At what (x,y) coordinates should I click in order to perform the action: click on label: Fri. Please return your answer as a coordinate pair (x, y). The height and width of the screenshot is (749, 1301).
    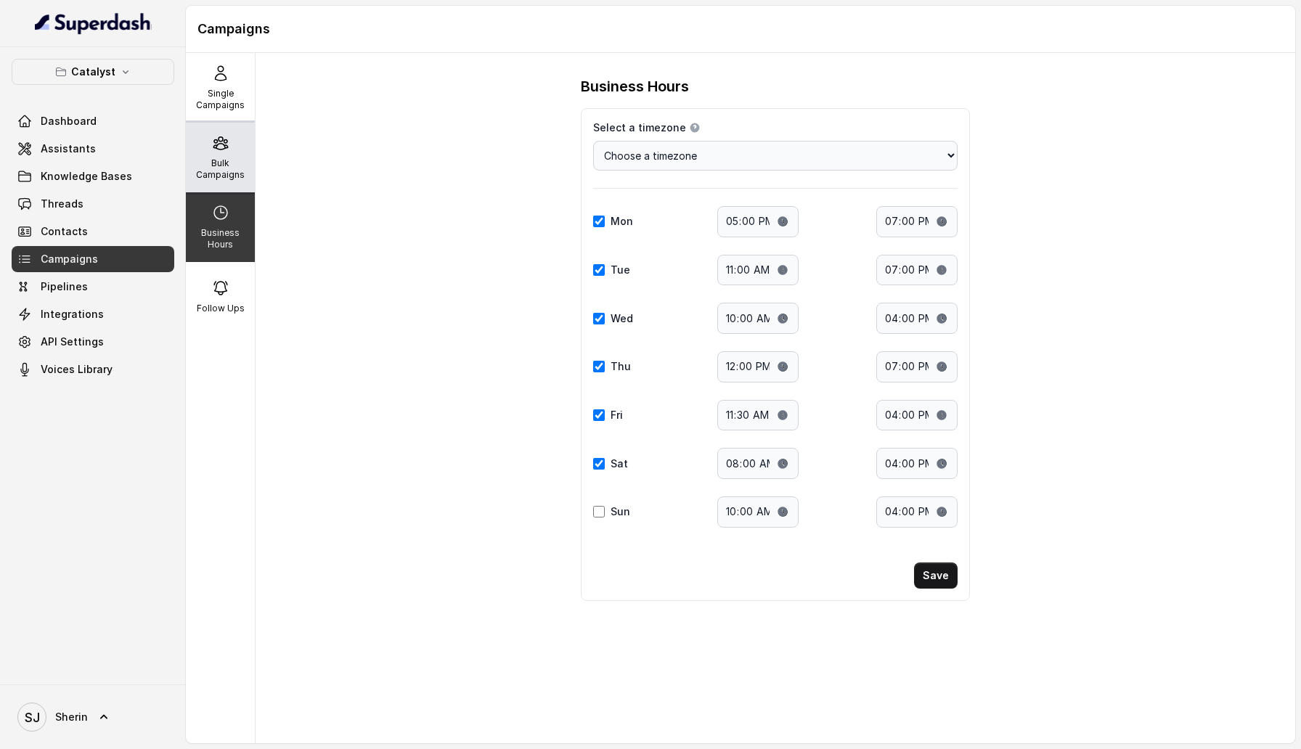
    Looking at the image, I should click on (617, 415).